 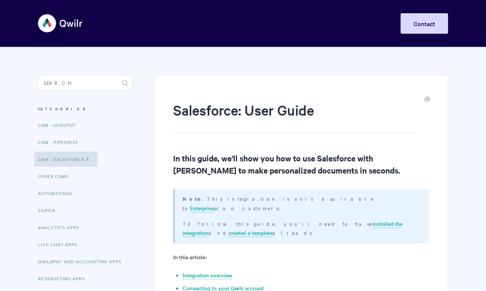 I want to click on a: Enterprise, so click(x=202, y=209).